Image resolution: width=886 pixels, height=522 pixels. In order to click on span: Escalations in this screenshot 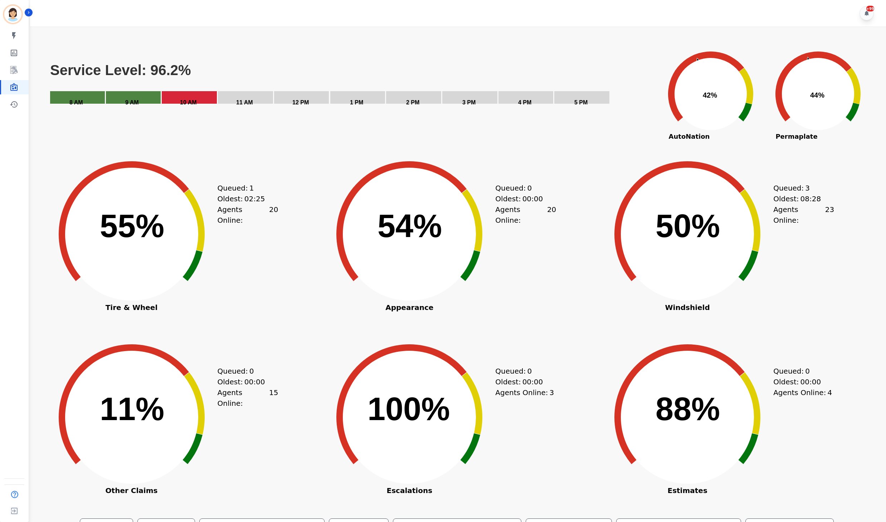, I will do `click(409, 491)`.